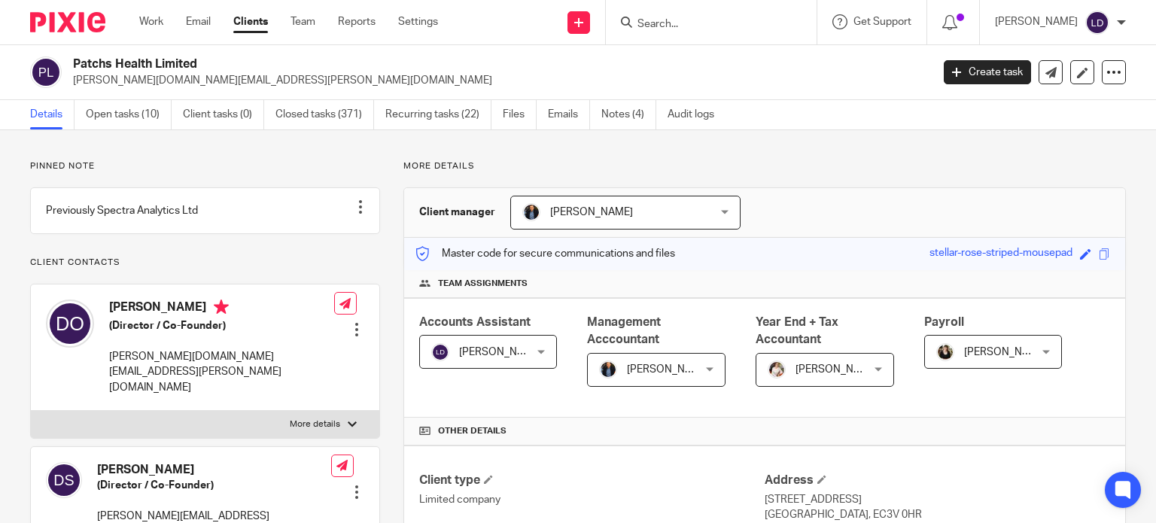  Describe the element at coordinates (797, 330) in the screenshot. I see `span: Year End + Tax Accountant` at that location.